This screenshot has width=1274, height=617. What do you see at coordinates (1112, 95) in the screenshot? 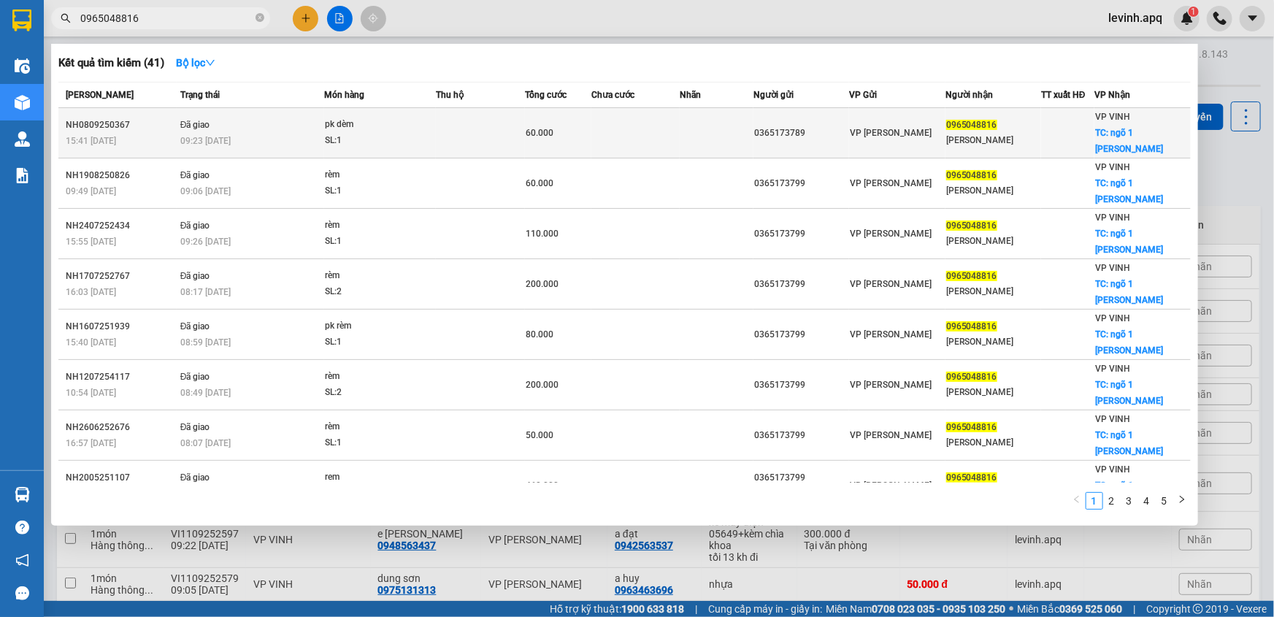
I see `span: VP Nhận` at bounding box center [1112, 95].